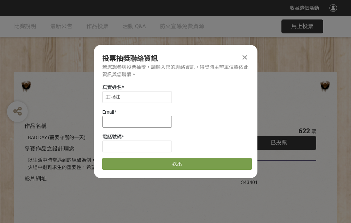 The image size is (351, 223). I want to click on button: 馬上投票, so click(302, 26).